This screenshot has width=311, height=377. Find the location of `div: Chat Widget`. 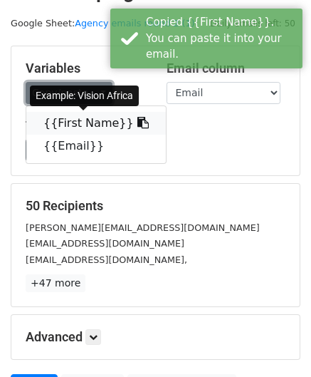

div: Chat Widget is located at coordinates (276, 343).